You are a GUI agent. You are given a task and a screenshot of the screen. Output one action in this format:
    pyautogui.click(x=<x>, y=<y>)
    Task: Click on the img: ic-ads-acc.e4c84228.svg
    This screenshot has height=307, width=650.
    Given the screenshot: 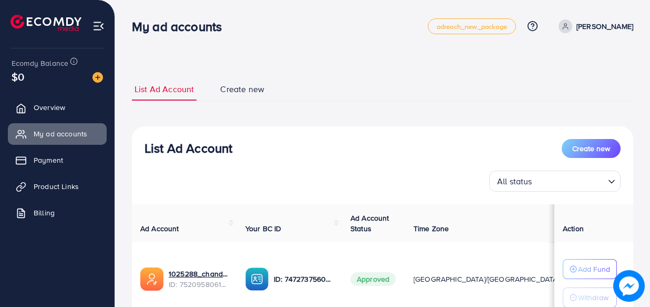 What is the action you would take?
    pyautogui.click(x=152, y=279)
    